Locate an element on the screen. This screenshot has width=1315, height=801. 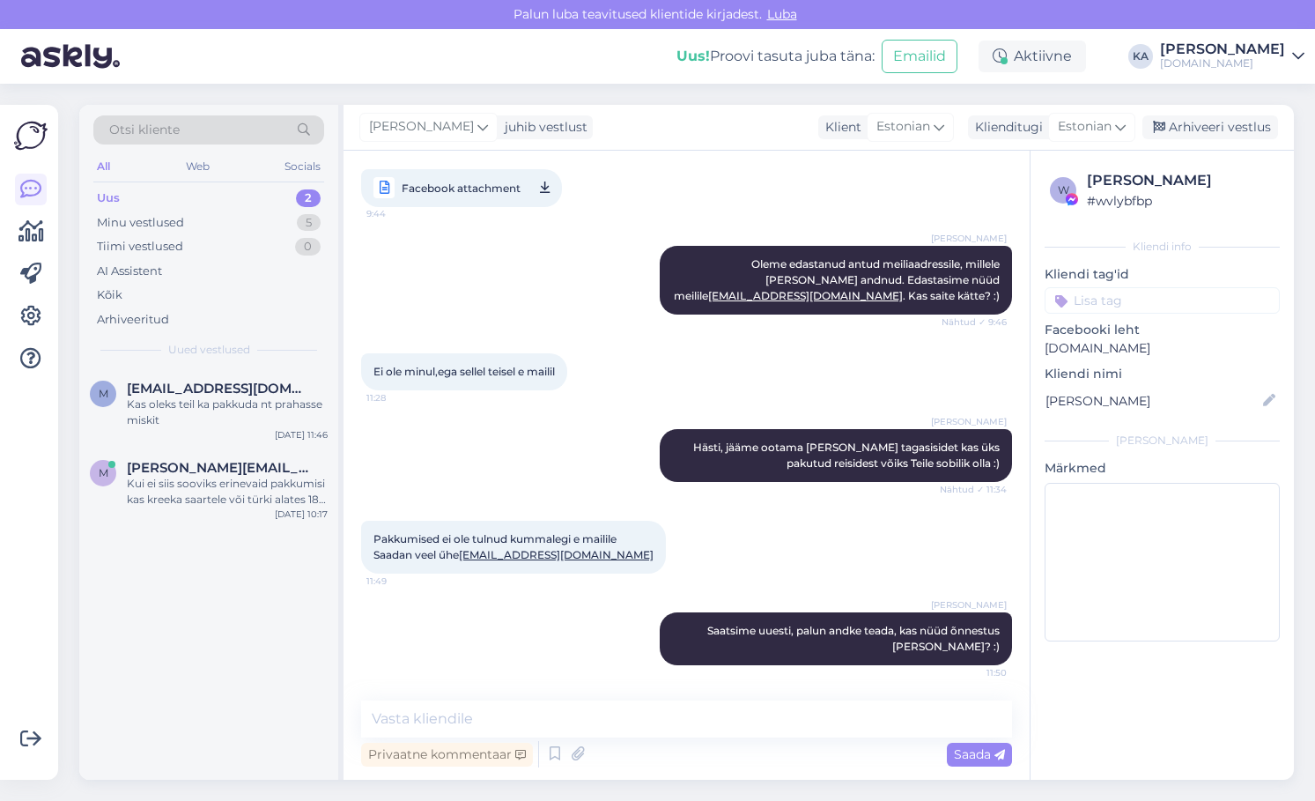
button: Emailid is located at coordinates (919, 56).